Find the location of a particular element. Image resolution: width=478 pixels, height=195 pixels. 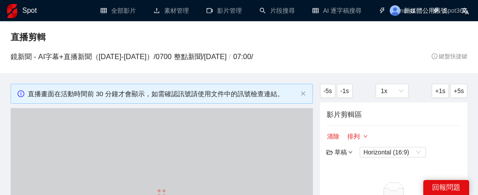

span: -1s is located at coordinates (344, 91).